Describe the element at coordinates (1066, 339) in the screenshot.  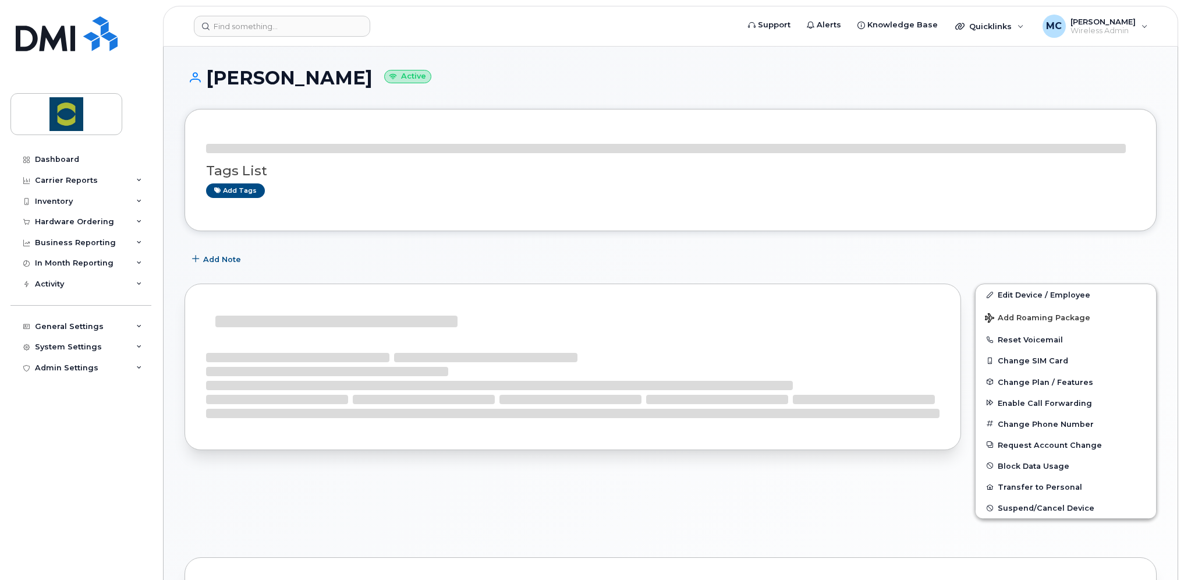
I see `button: Reset Voicemail` at that location.